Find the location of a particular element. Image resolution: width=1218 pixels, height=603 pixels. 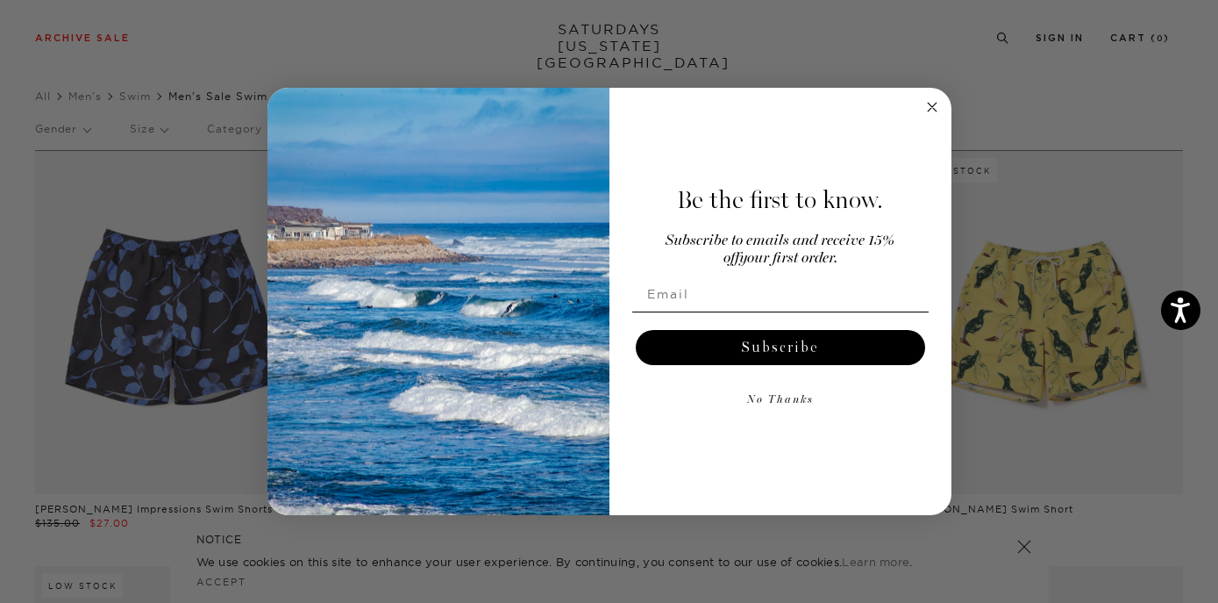

button: Subscribe is located at coordinates (781, 347).